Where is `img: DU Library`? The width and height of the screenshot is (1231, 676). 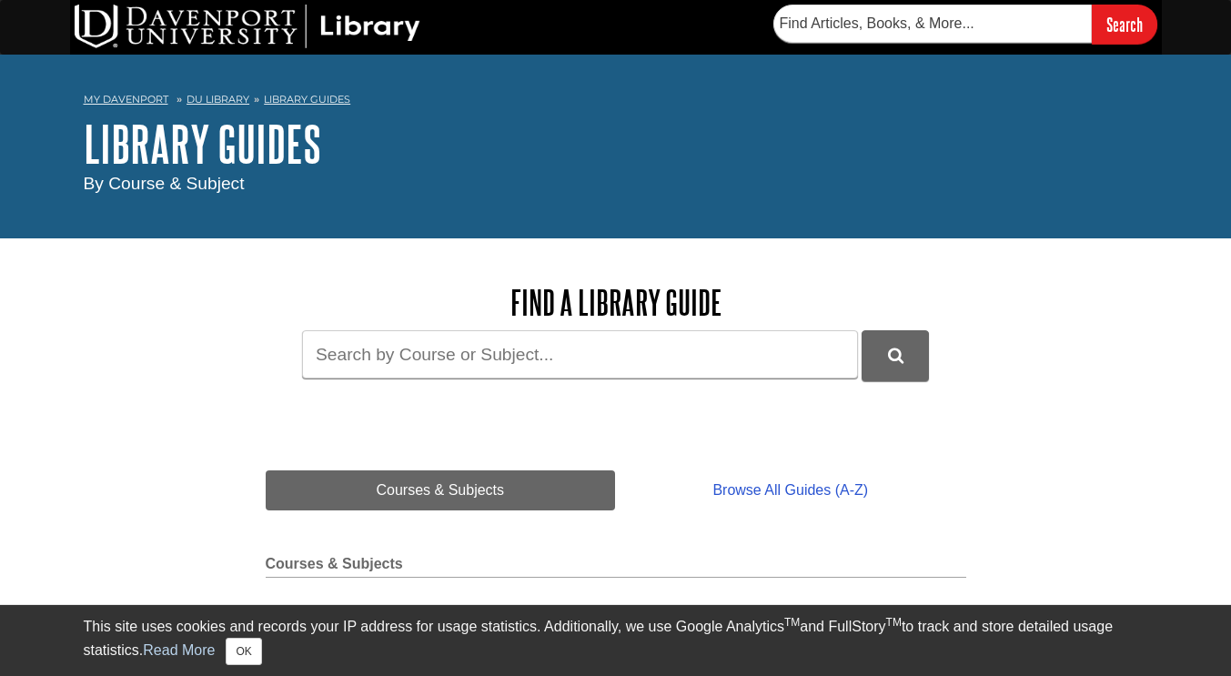
img: DU Library is located at coordinates (247, 26).